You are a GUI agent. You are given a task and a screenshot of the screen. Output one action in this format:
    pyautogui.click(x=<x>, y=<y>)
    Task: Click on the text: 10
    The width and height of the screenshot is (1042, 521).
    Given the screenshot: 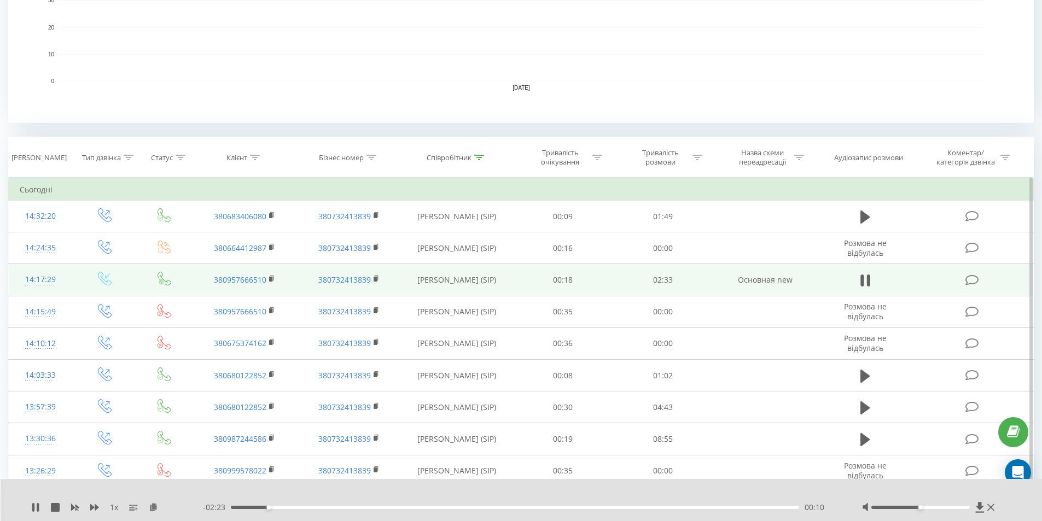 What is the action you would take?
    pyautogui.click(x=51, y=54)
    